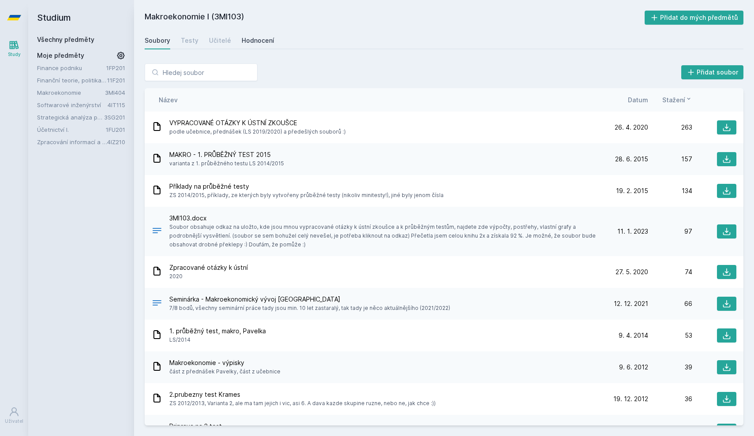  What do you see at coordinates (116, 142) in the screenshot?
I see `a: 4IZ210` at bounding box center [116, 142].